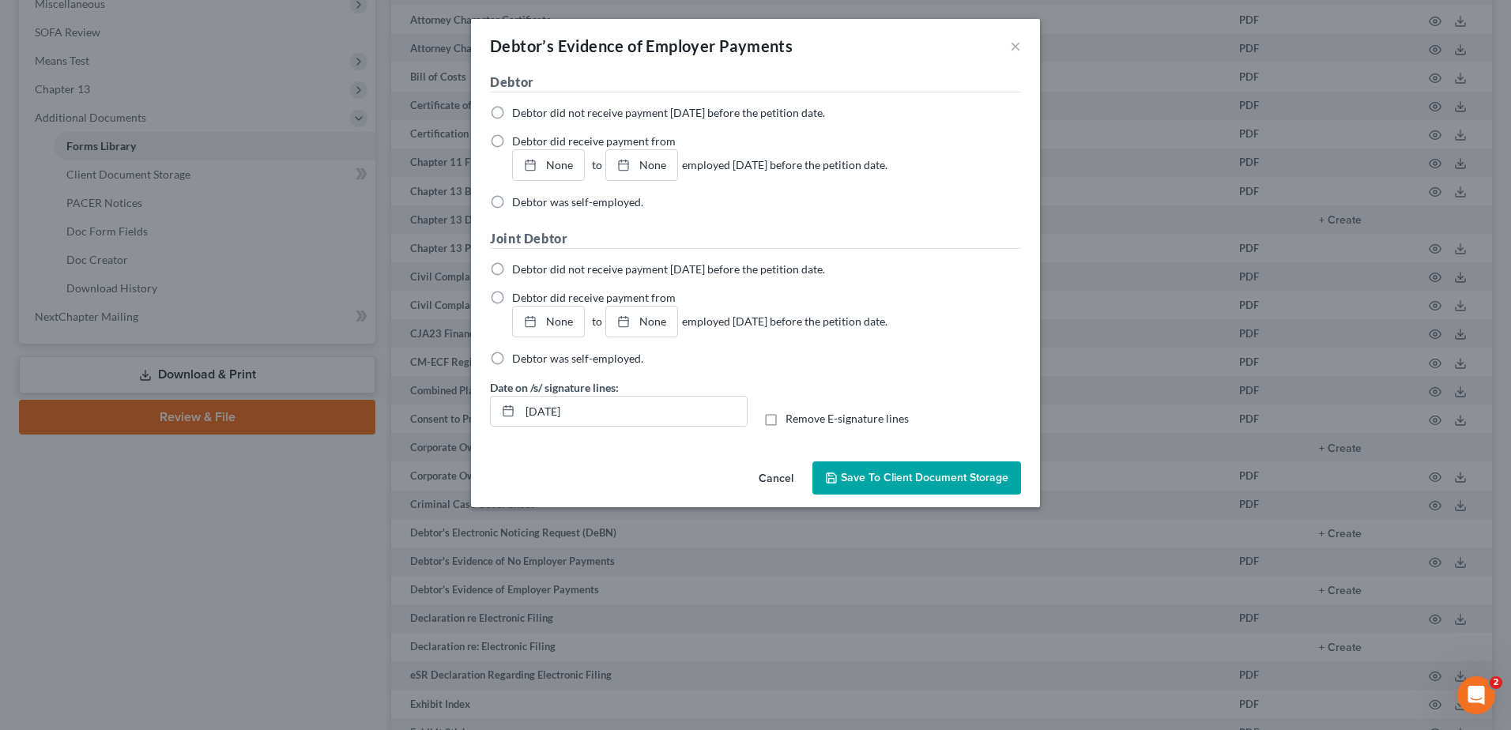 The image size is (1511, 730). Describe the element at coordinates (641, 46) in the screenshot. I see `div: Debtor’s Evidence of Employer Payments` at that location.